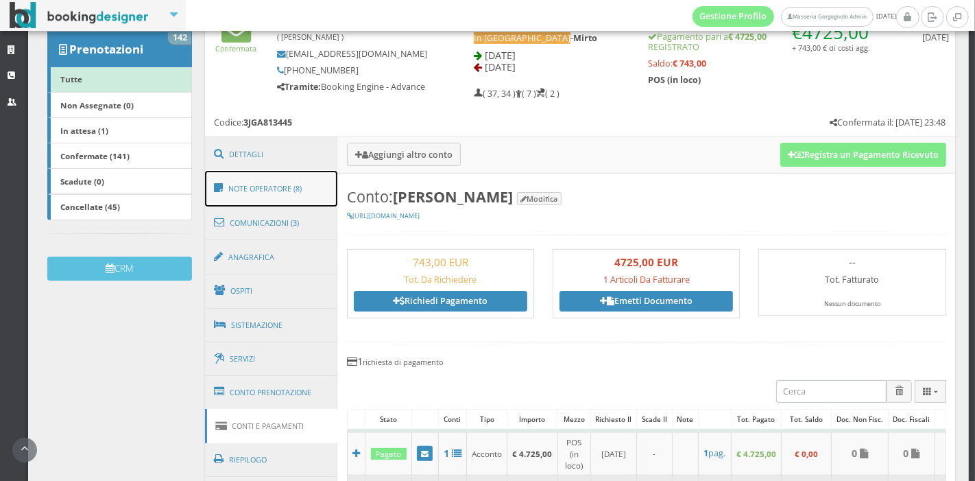 This screenshot has width=975, height=481. What do you see at coordinates (689, 63) in the screenshot?
I see `strong: € 743,00` at bounding box center [689, 63].